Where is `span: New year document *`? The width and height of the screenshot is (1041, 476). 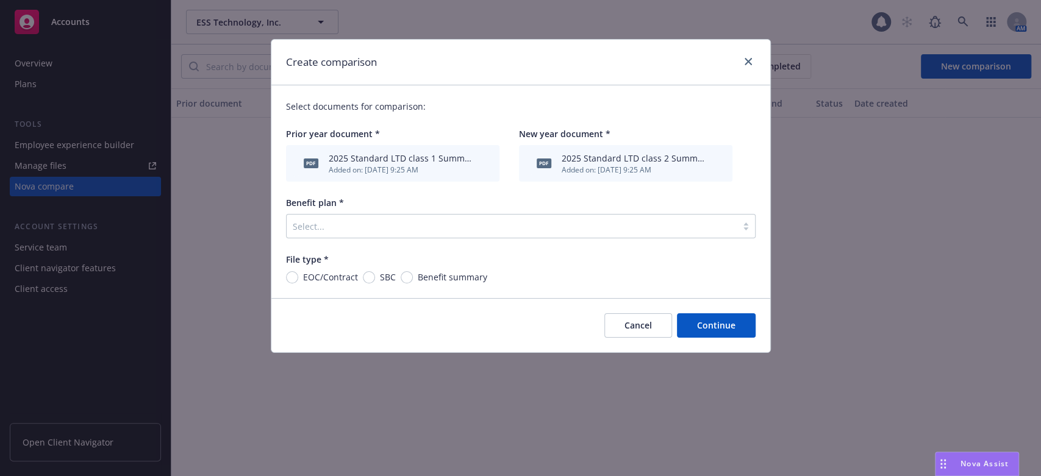 span: New year document * is located at coordinates (565, 134).